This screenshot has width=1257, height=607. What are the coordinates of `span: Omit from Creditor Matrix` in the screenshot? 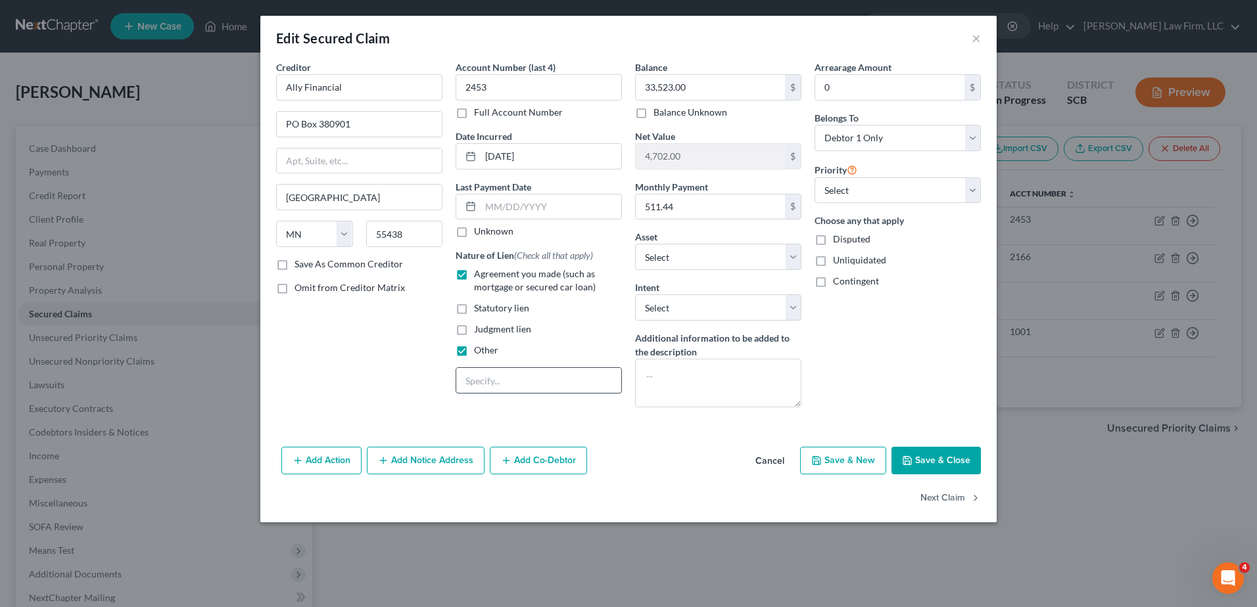 It's located at (350, 287).